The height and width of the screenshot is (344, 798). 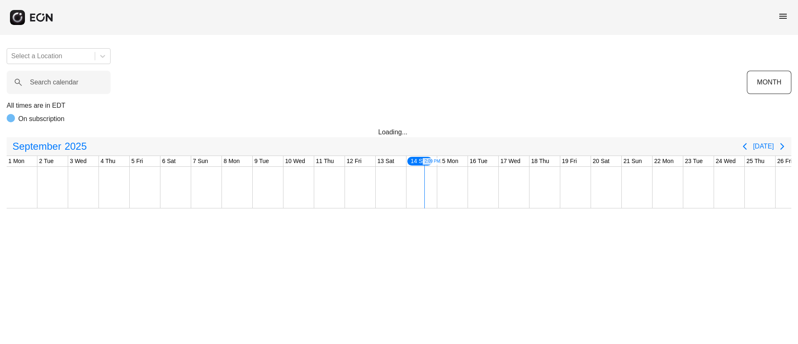 I want to click on div: 18 Thu, so click(x=540, y=161).